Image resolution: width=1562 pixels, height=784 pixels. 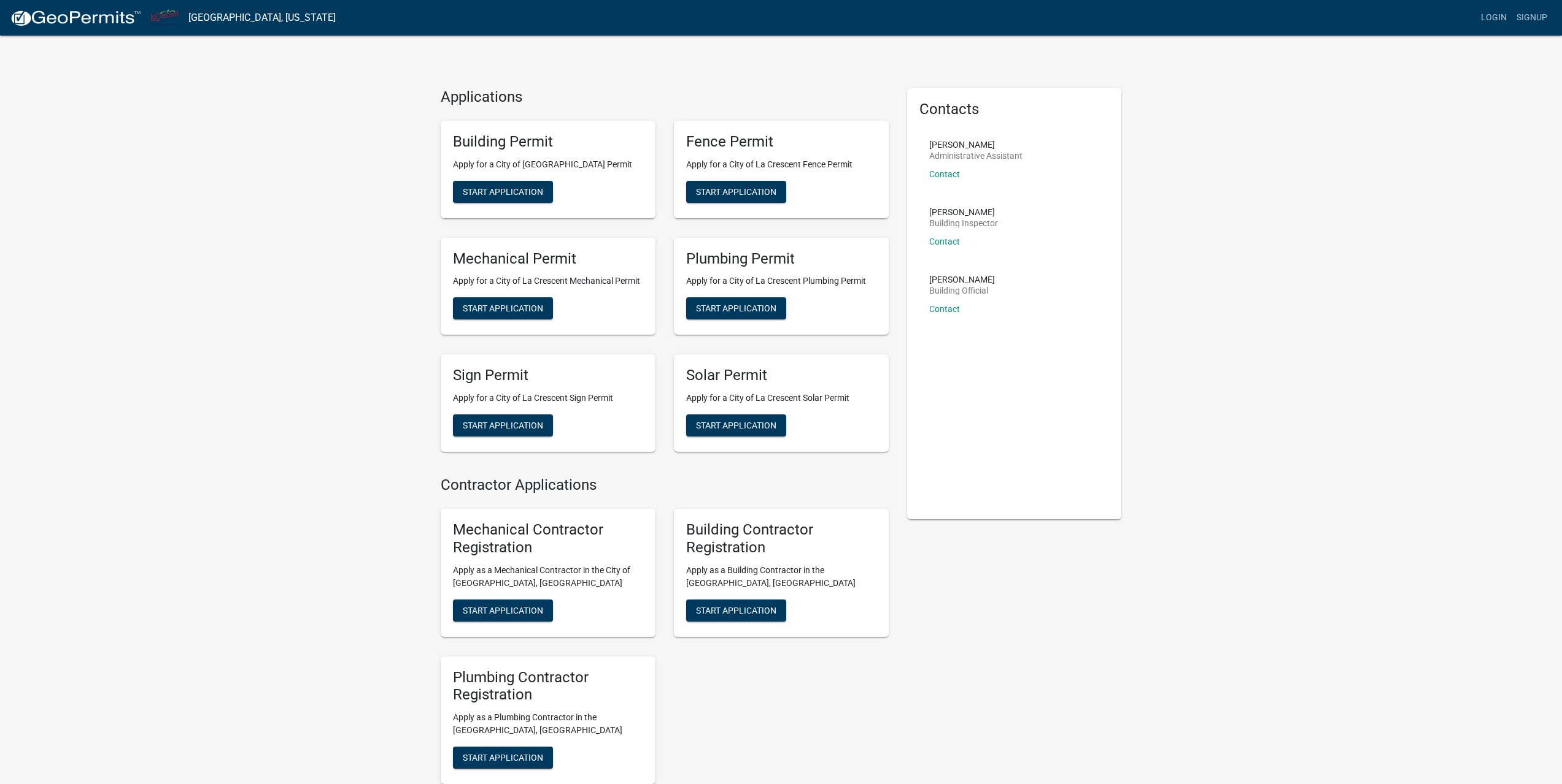 I want to click on h5: Plumbing Contractor Registration, so click(x=548, y=687).